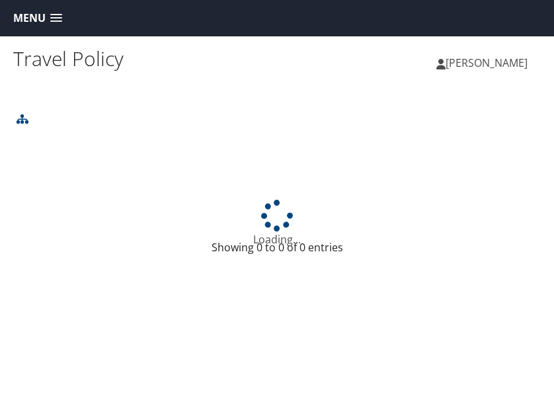 The height and width of the screenshot is (412, 554). What do you see at coordinates (277, 223) in the screenshot?
I see `div: Loading...` at bounding box center [277, 223].